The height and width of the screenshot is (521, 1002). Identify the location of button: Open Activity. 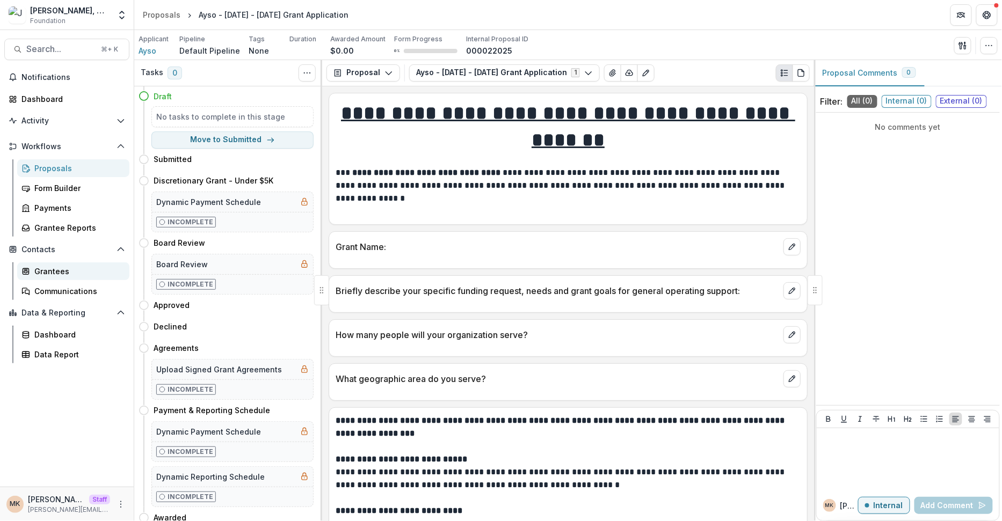
(67, 121).